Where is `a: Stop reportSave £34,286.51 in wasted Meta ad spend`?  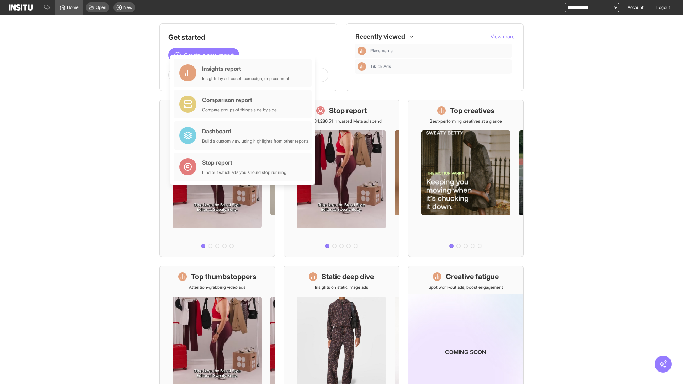 a: Stop reportSave £34,286.51 in wasted Meta ad spend is located at coordinates (341, 178).